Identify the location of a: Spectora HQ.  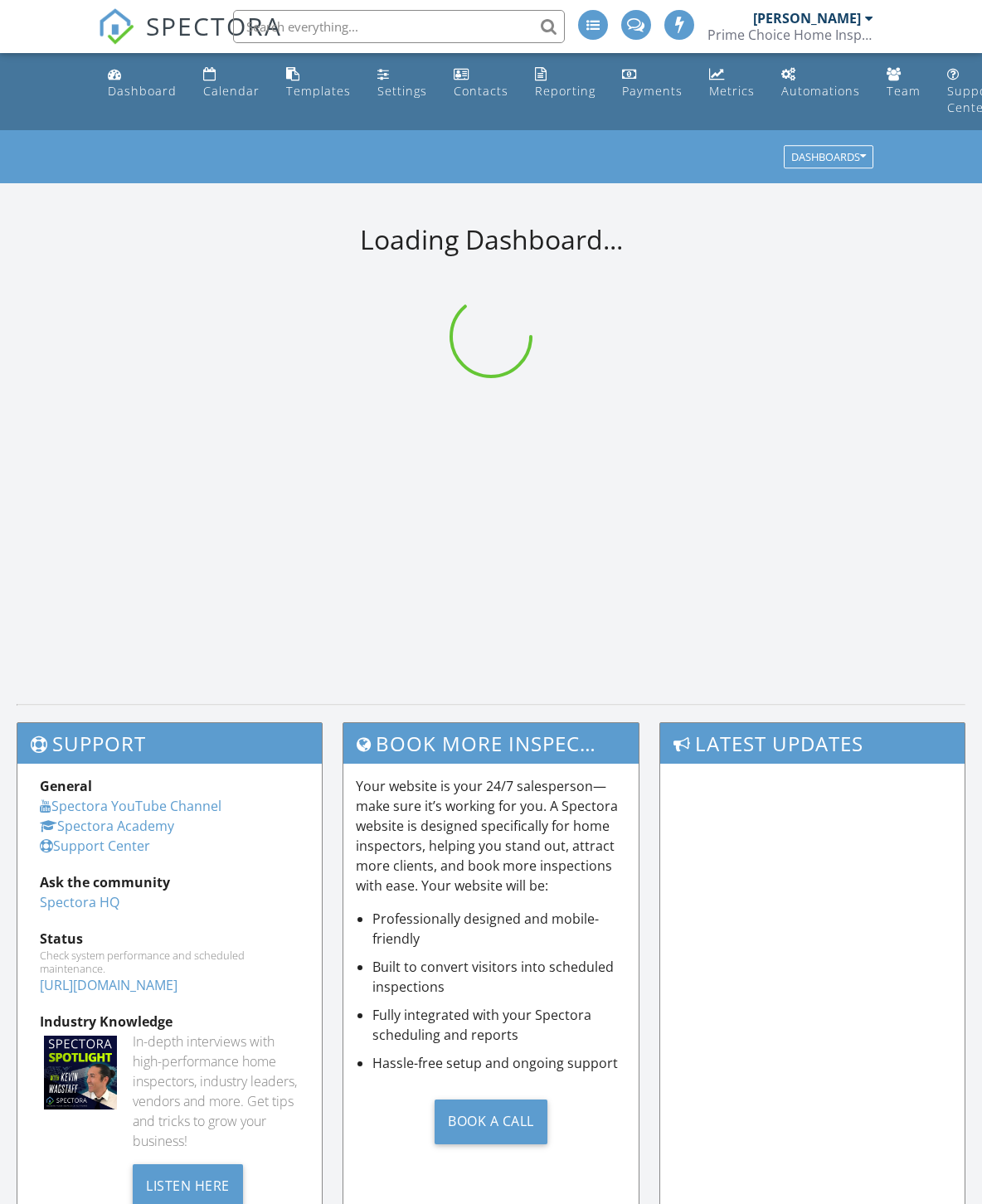
(80, 902).